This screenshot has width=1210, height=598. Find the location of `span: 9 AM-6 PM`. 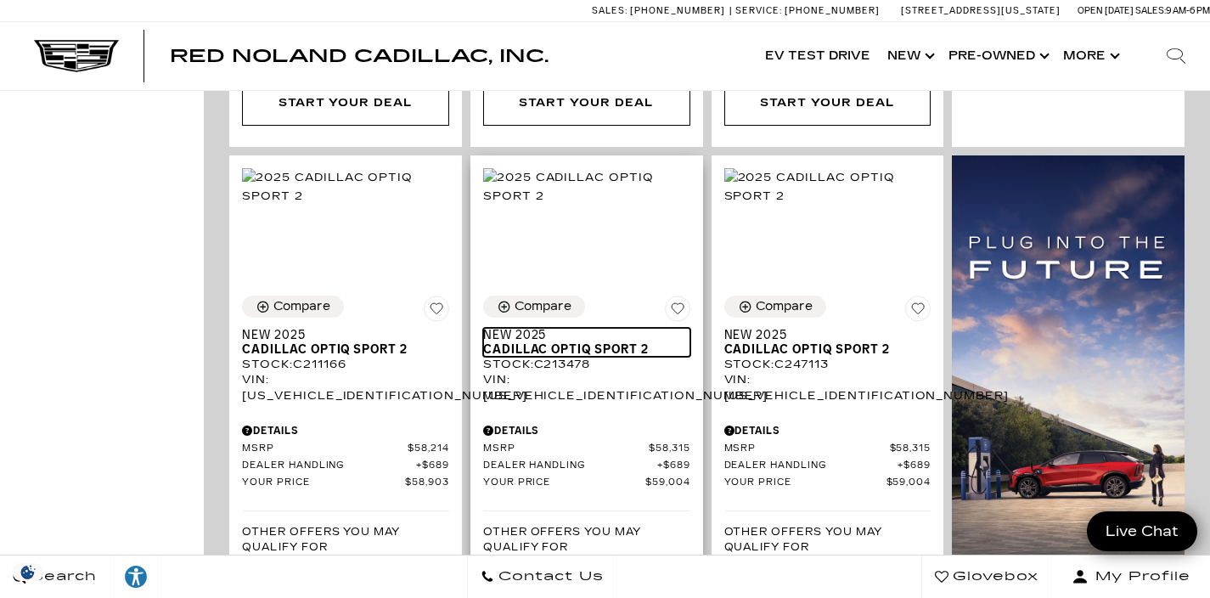

span: 9 AM-6 PM is located at coordinates (1188, 10).